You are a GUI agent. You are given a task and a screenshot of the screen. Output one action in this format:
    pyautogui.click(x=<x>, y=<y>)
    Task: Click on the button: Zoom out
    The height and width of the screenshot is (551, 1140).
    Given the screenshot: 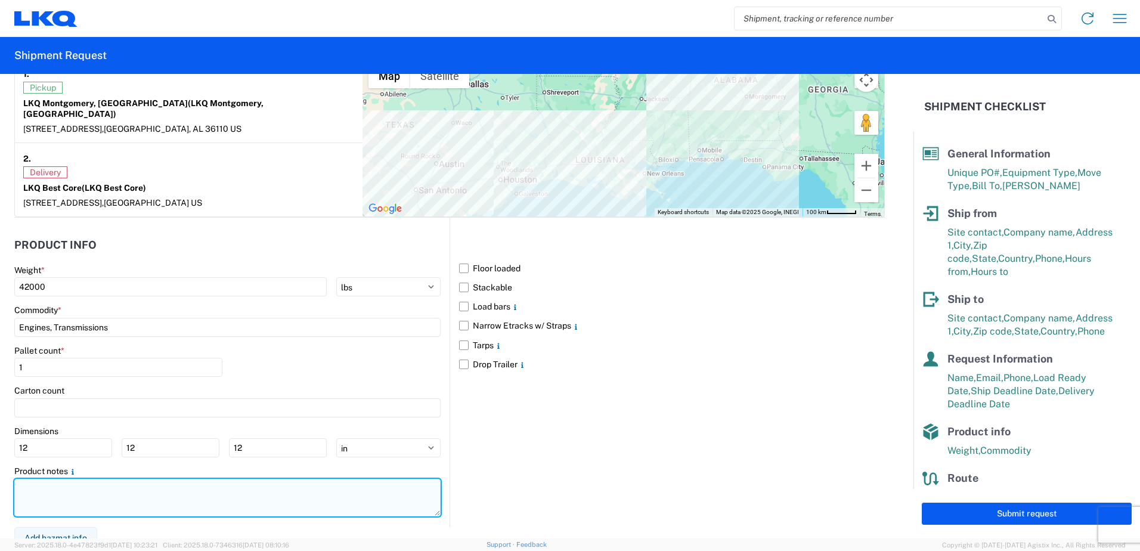 What is the action you would take?
    pyautogui.click(x=866, y=190)
    